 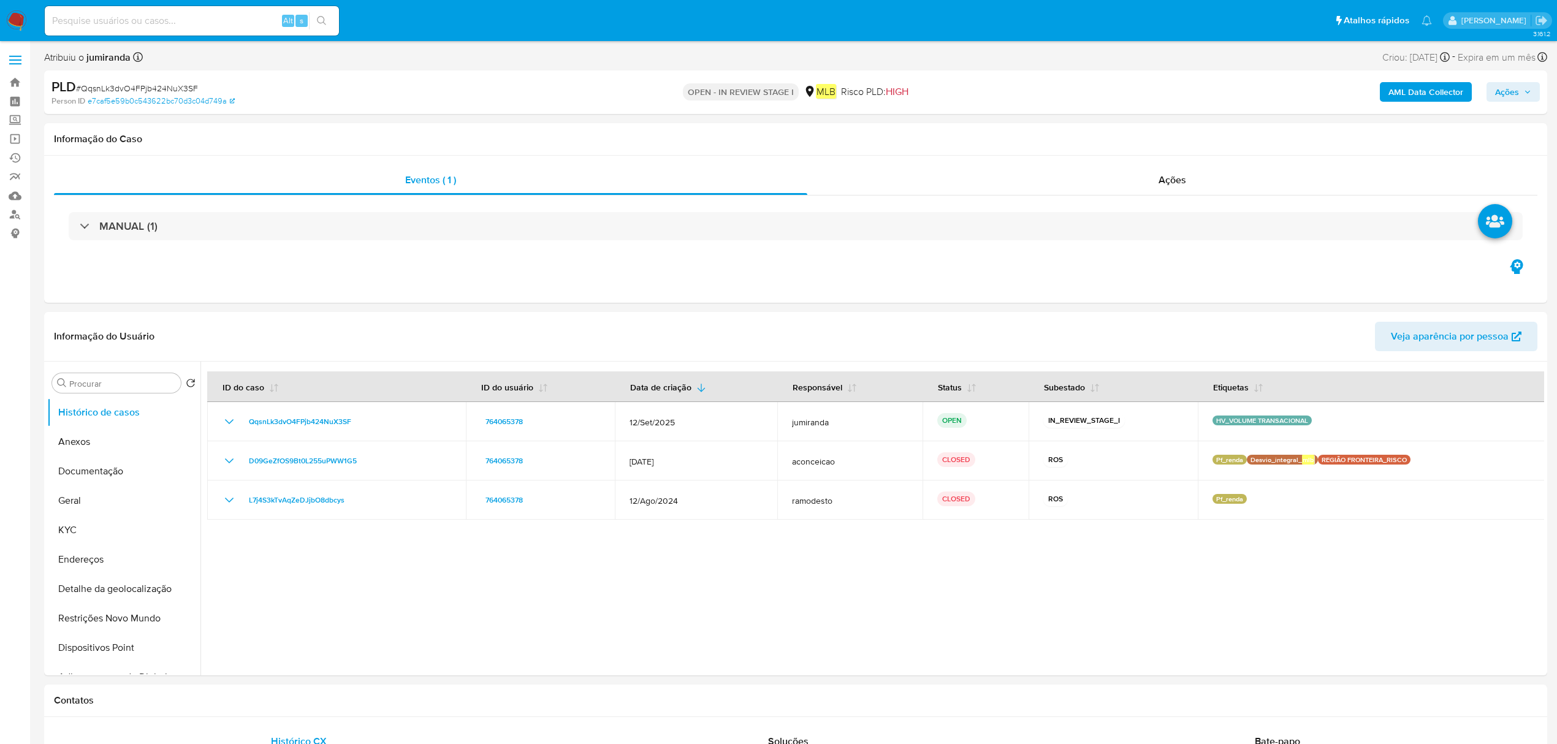 What do you see at coordinates (124, 560) in the screenshot?
I see `button: Endereços` at bounding box center [124, 560].